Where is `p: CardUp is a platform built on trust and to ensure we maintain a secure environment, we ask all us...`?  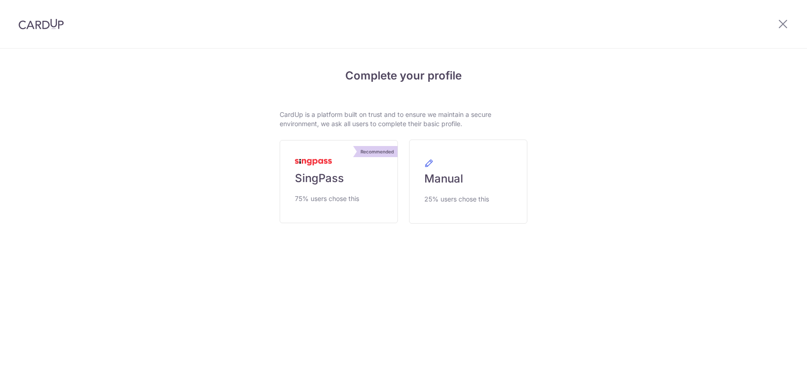 p: CardUp is a platform built on trust and to ensure we maintain a secure environment, we ask all us... is located at coordinates (404, 119).